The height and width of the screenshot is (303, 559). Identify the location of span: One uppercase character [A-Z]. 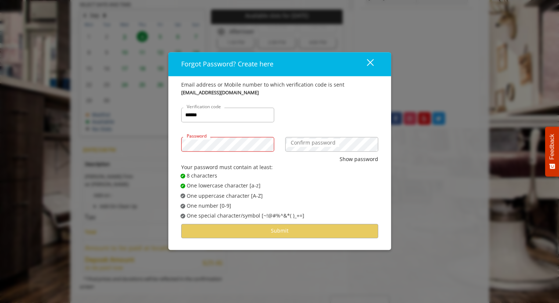
(224, 196).